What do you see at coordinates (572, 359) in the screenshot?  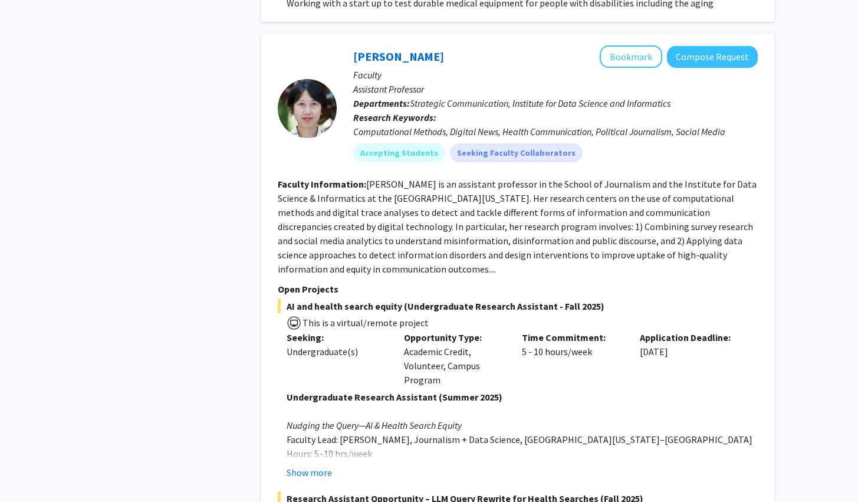 I see `div: 5 - 10 hours/week` at bounding box center [572, 359].